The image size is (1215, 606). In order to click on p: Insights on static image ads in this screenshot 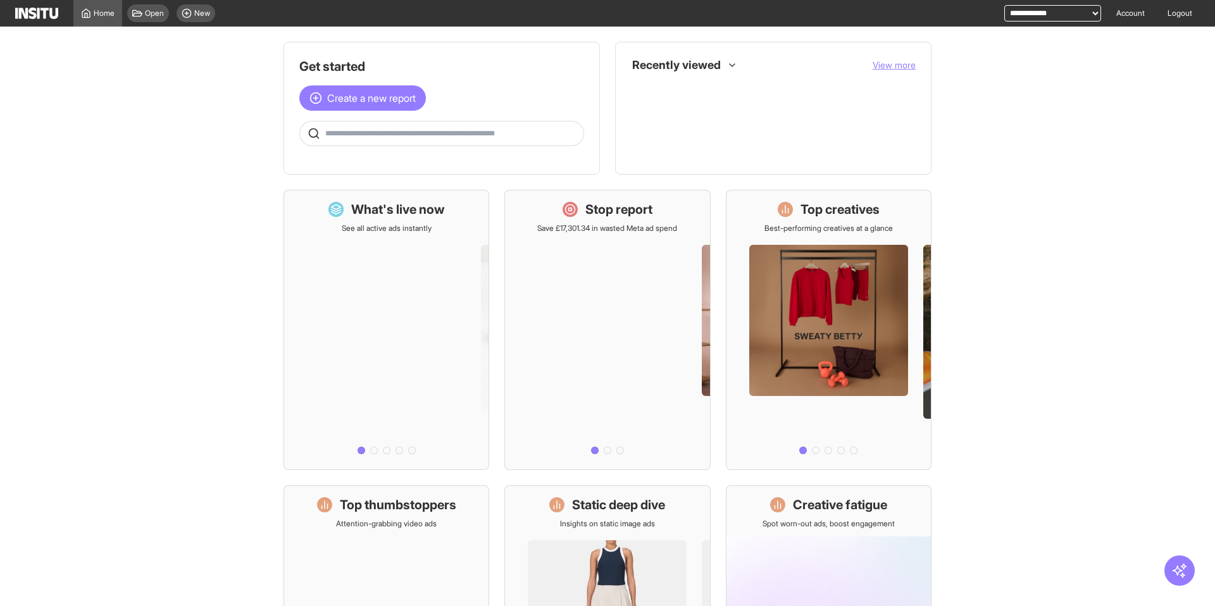, I will do `click(608, 524)`.